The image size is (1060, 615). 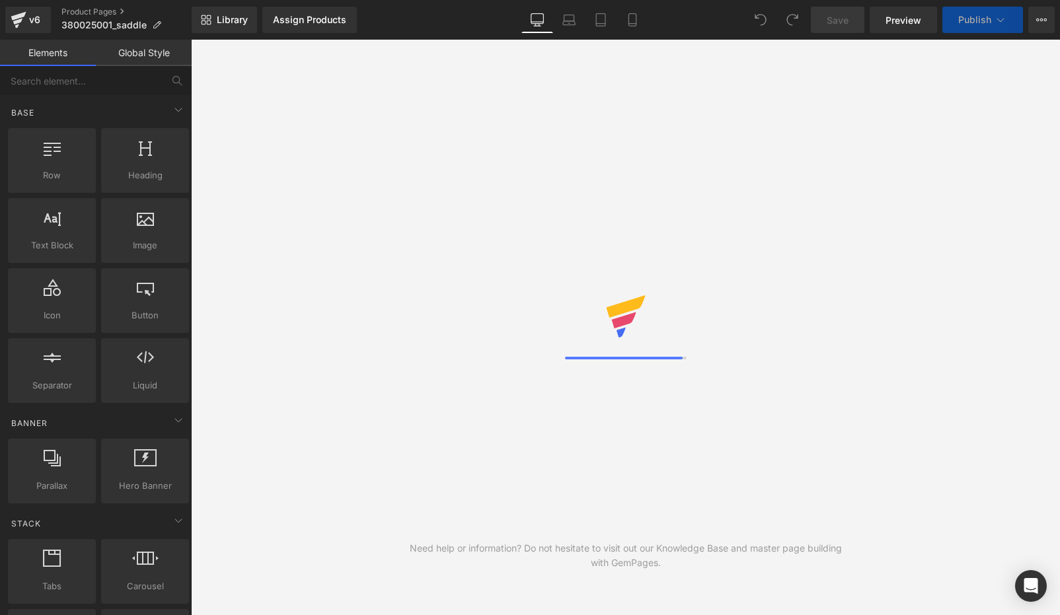 What do you see at coordinates (29, 423) in the screenshot?
I see `span: Banner` at bounding box center [29, 423].